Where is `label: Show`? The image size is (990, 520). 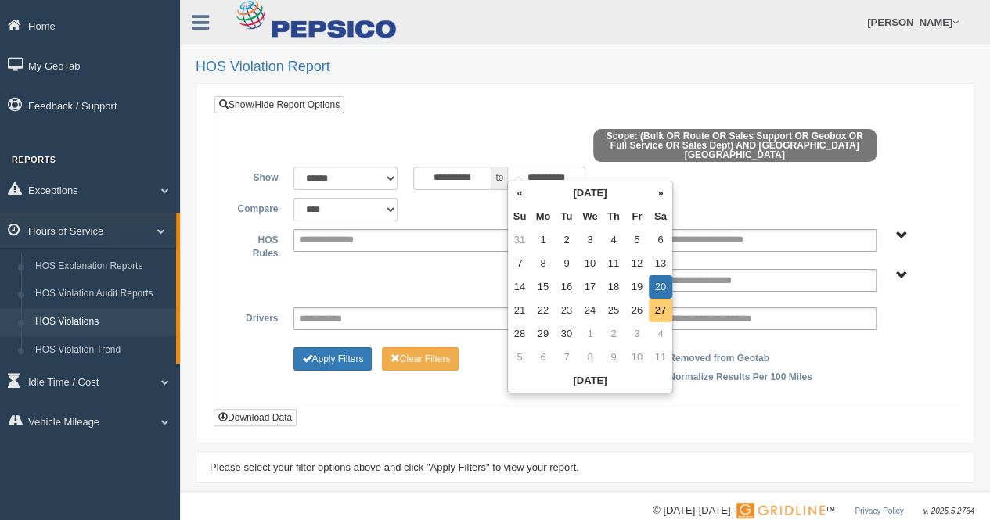
label: Show is located at coordinates (256, 176).